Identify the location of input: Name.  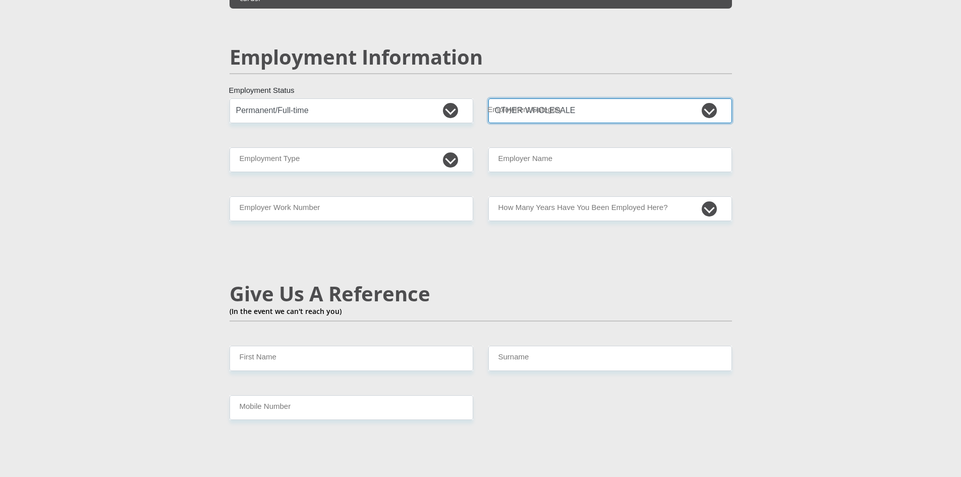
(351, 358).